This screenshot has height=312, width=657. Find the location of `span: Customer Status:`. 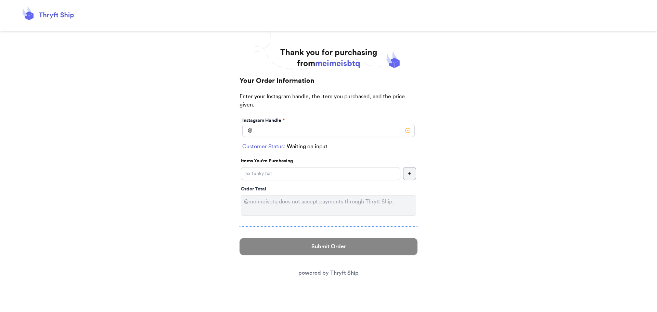

span: Customer Status: is located at coordinates (264, 146).